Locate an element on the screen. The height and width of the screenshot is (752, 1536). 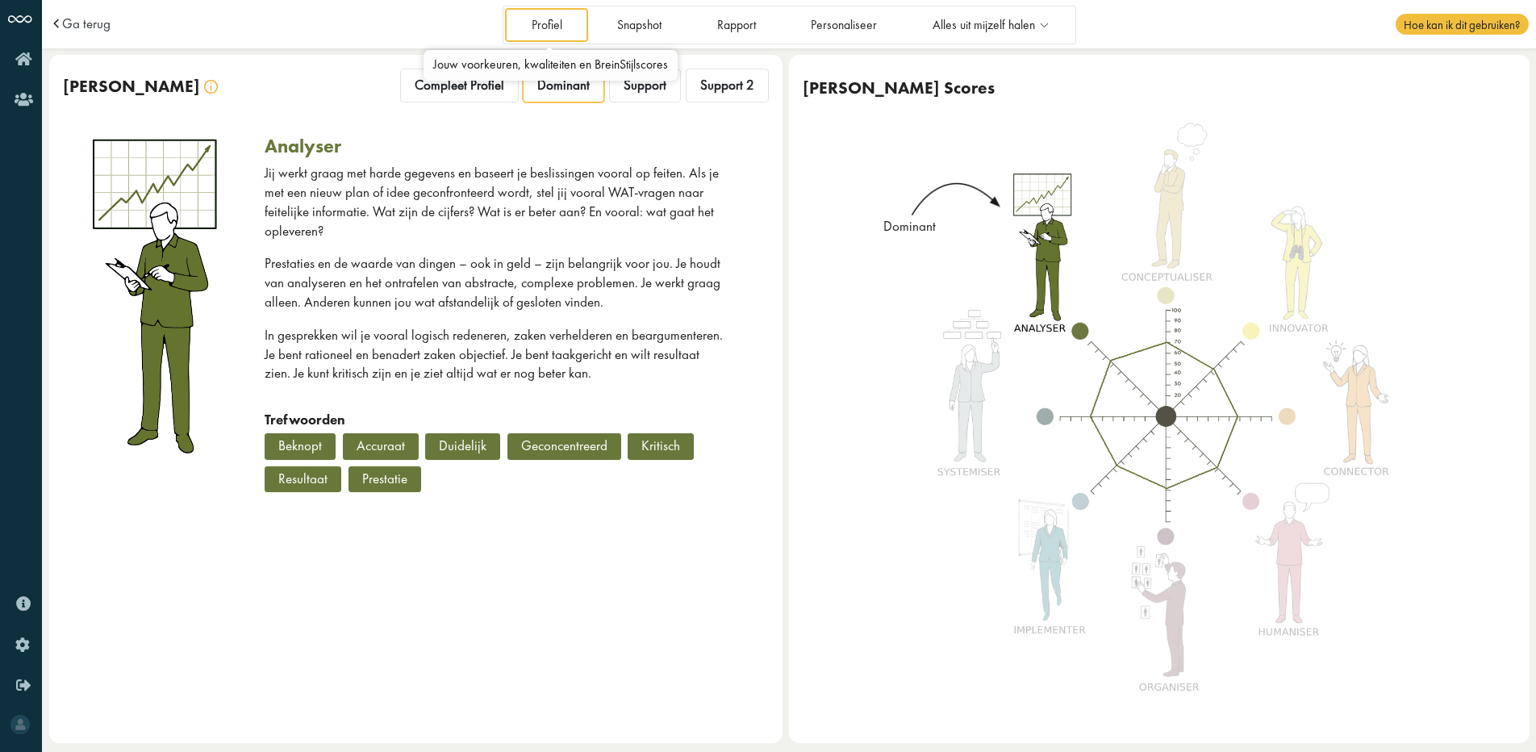
div: Prestatie is located at coordinates (385, 479).